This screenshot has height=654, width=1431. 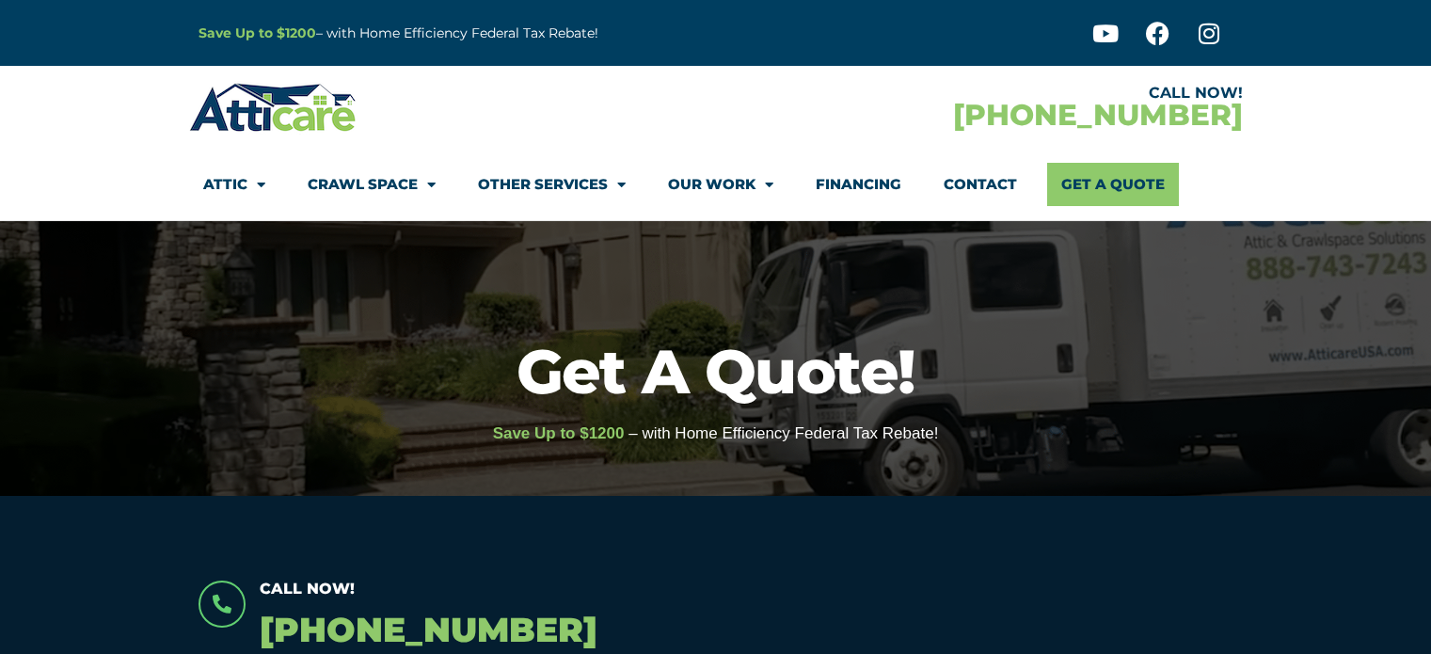 I want to click on strong: Save Up to $1200, so click(x=257, y=33).